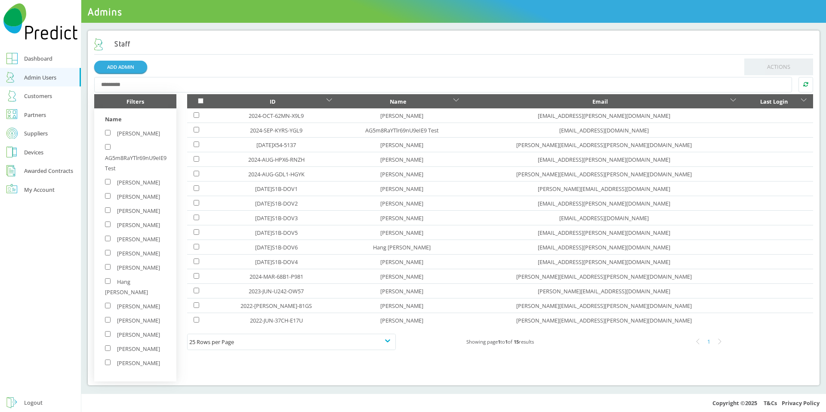 The image size is (826, 412). Describe the element at coordinates (774, 102) in the screenshot. I see `div: Last Login` at that location.